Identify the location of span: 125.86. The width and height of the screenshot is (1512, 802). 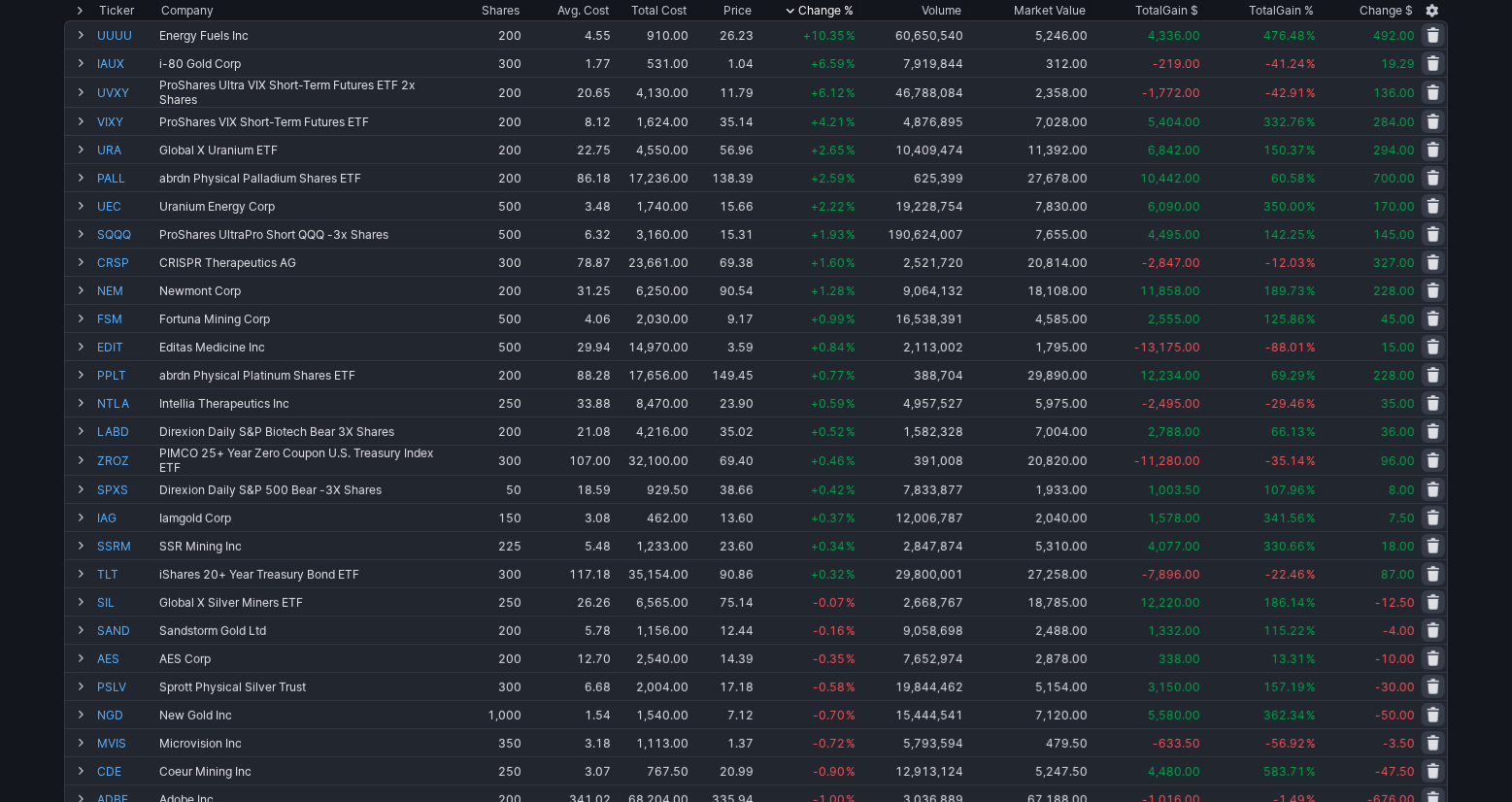
(1284, 318).